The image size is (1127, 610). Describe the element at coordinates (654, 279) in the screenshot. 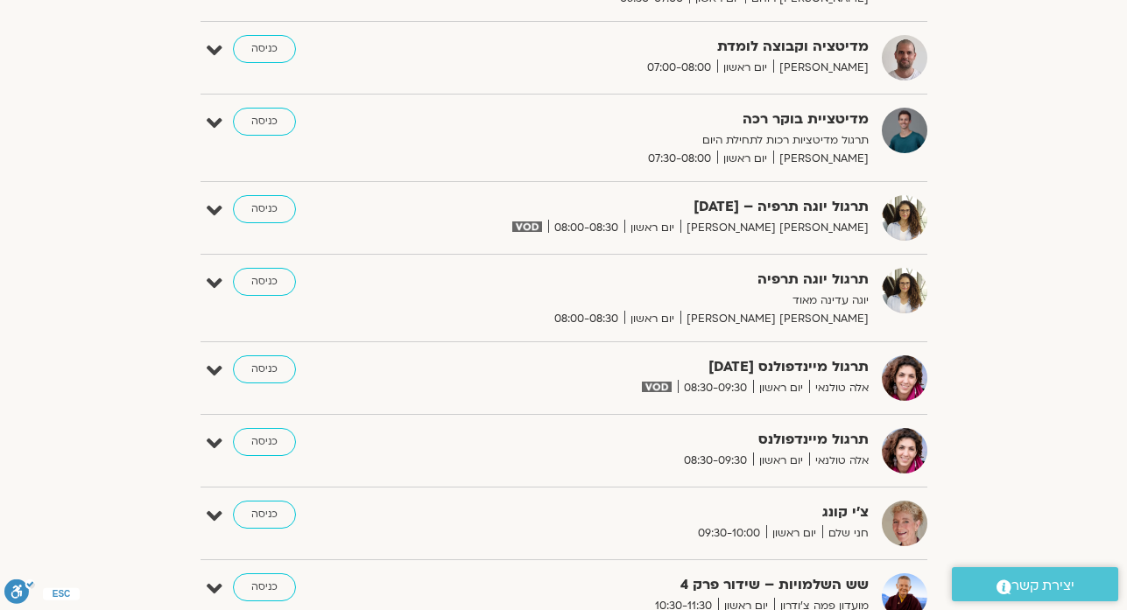

I see `strong: תרגול יוגה תרפיה` at that location.